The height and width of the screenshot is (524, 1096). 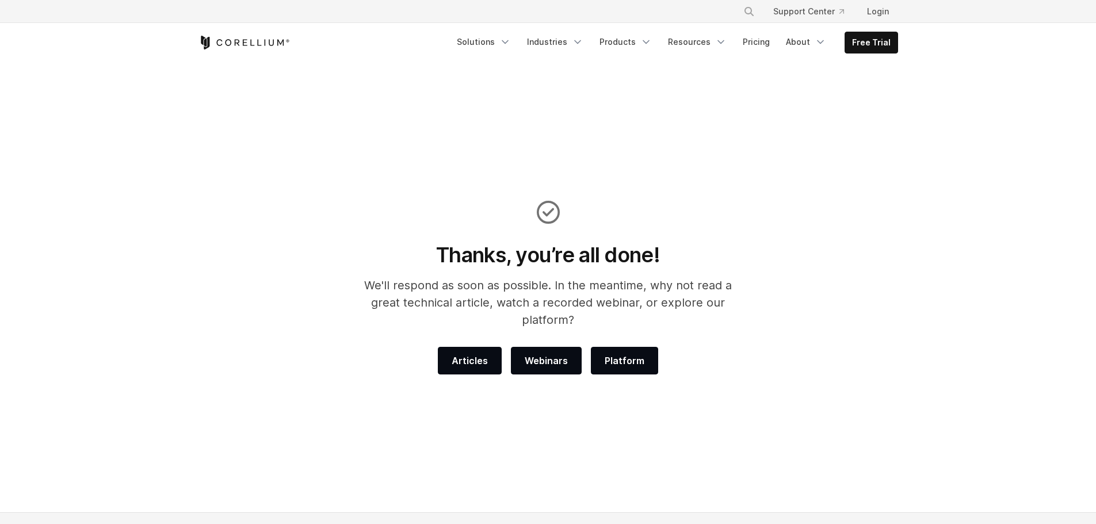 I want to click on h1: Thanks, you’re all done!, so click(x=548, y=255).